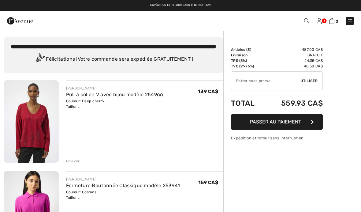 This screenshot has width=361, height=212. Describe the element at coordinates (332, 21) in the screenshot. I see `img: Panier d'achat` at that location.